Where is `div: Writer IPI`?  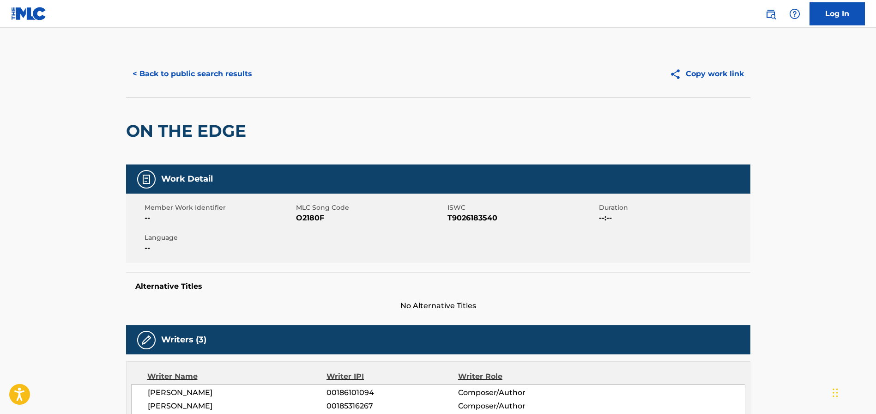 div: Writer IPI is located at coordinates (392, 376).